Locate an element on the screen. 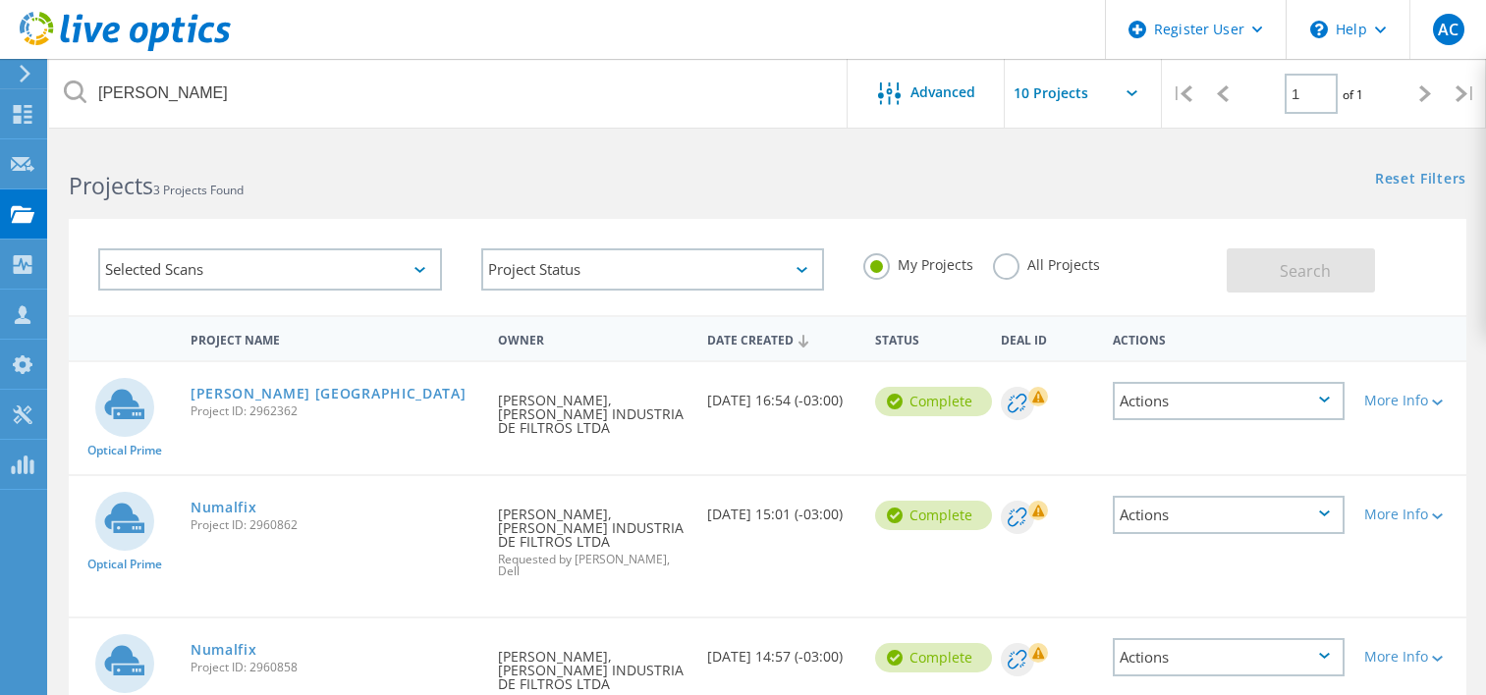 The height and width of the screenshot is (695, 1486). b: Projects is located at coordinates (111, 186).